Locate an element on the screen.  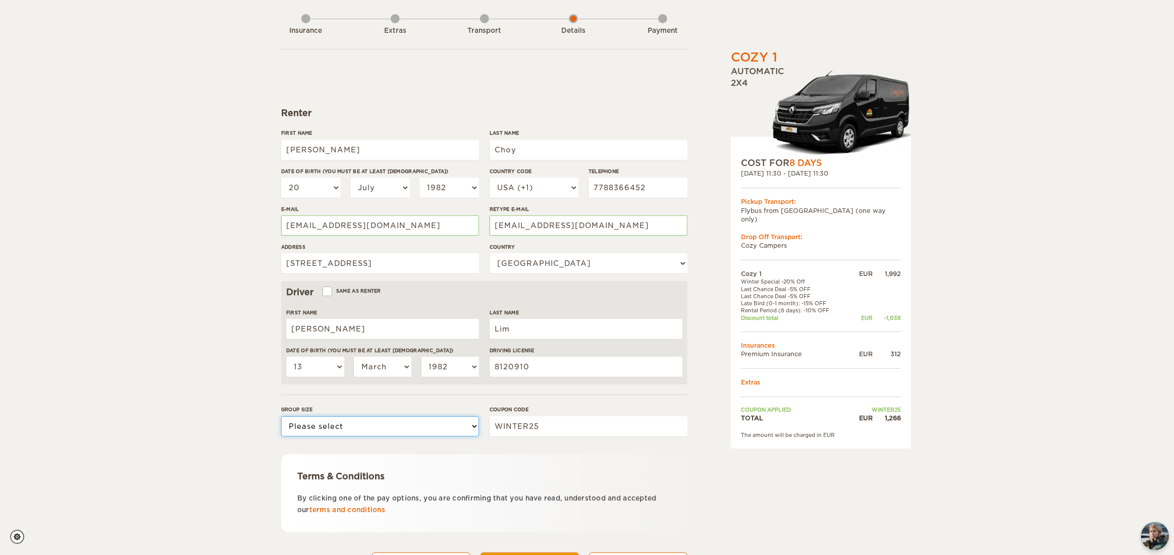
input: e.g. 1 234 567 890 is located at coordinates (638, 188).